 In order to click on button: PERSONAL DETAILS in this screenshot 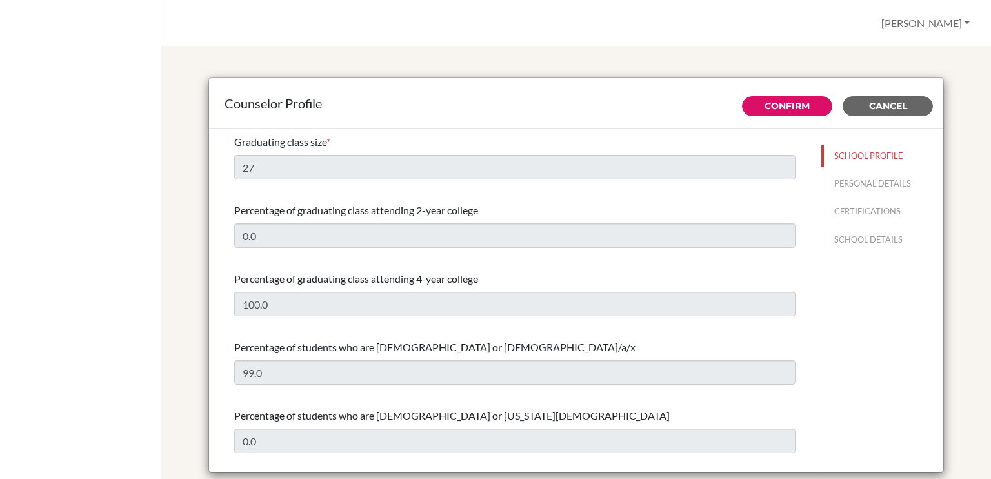, I will do `click(882, 183)`.